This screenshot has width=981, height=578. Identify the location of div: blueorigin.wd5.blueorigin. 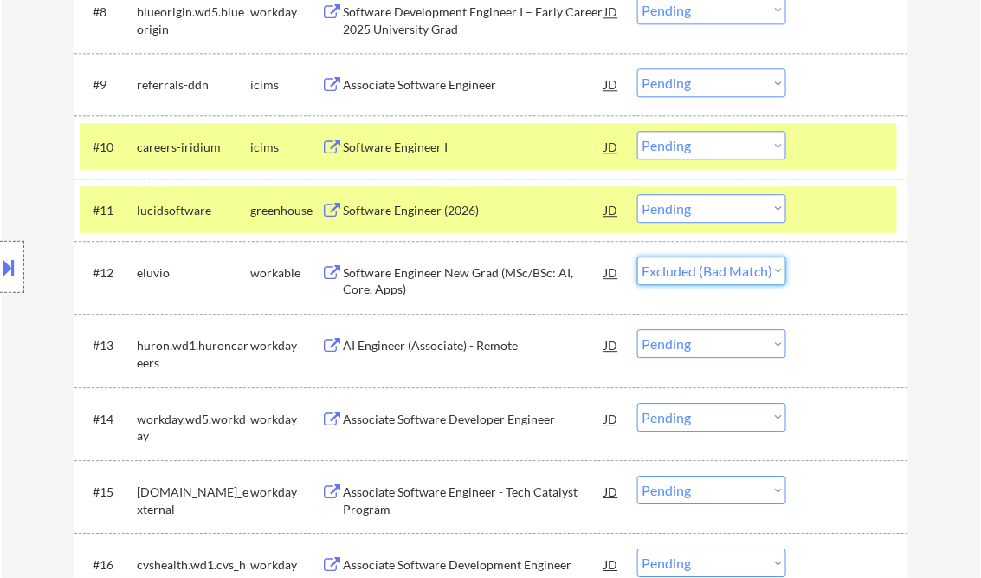
(194, 20).